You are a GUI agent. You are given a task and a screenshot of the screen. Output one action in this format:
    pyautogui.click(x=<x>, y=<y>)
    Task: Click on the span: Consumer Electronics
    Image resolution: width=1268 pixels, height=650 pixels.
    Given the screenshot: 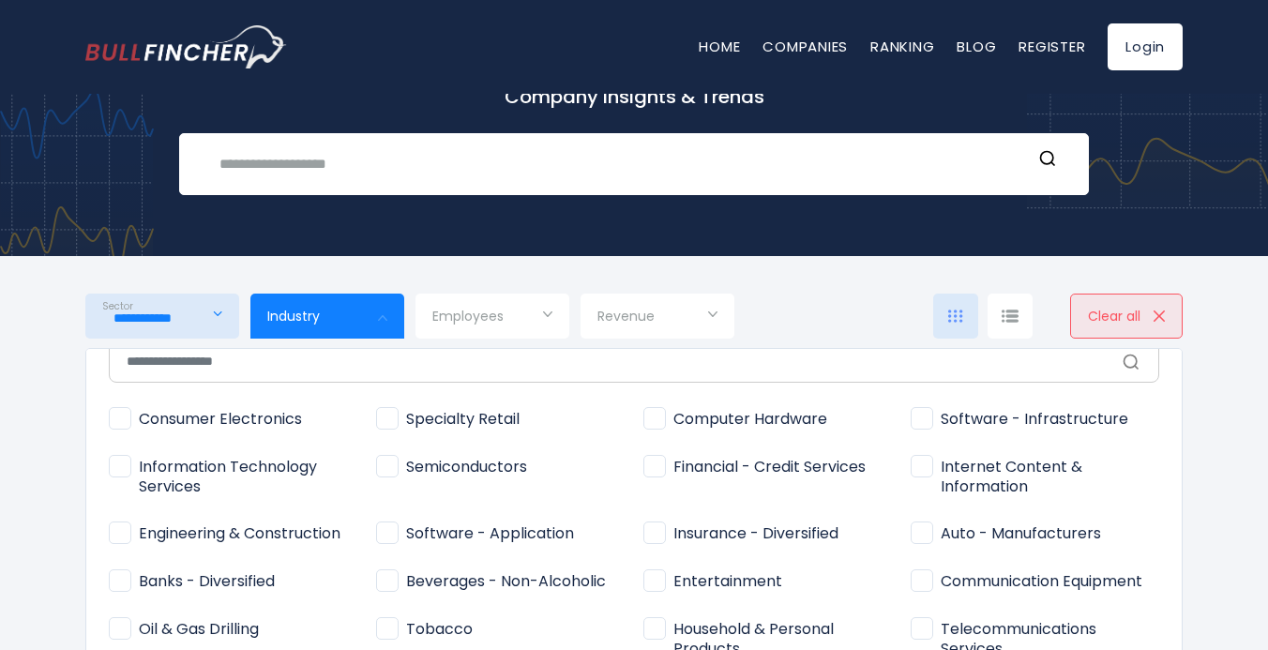 What is the action you would take?
    pyautogui.click(x=205, y=419)
    